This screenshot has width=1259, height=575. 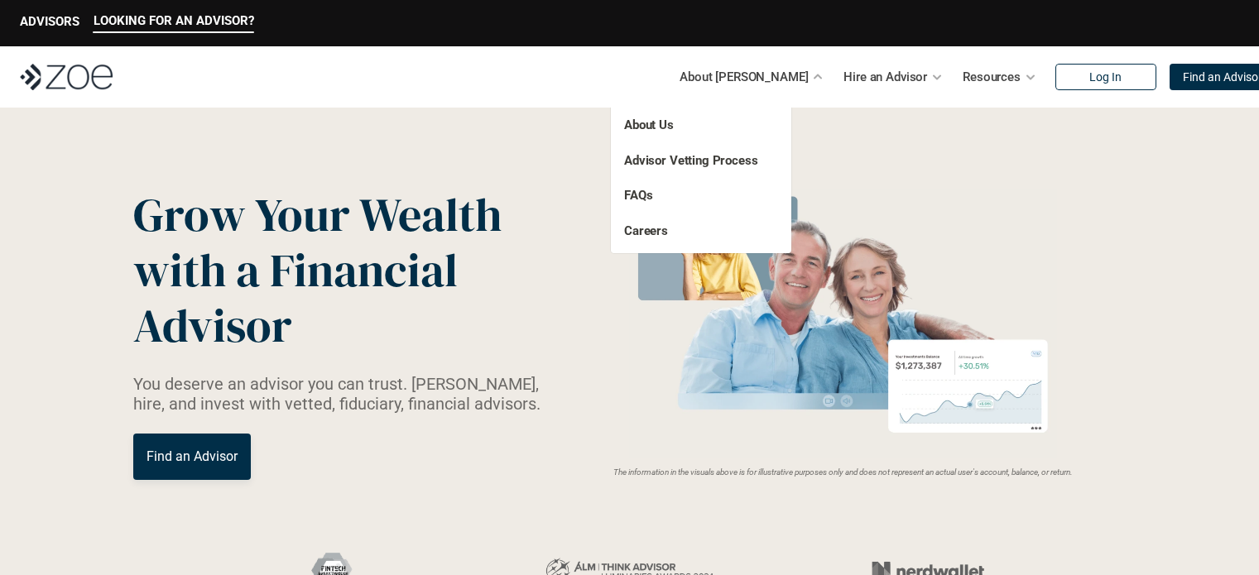 I want to click on a: About Us, so click(x=649, y=125).